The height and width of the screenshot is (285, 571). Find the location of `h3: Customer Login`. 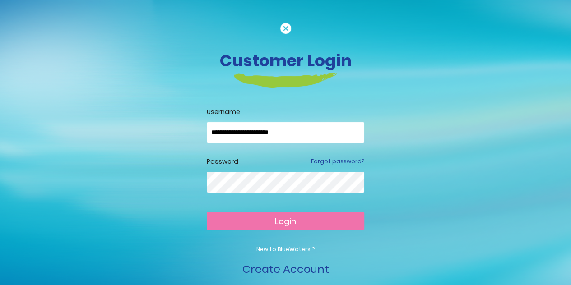

h3: Customer Login is located at coordinates (286, 60).